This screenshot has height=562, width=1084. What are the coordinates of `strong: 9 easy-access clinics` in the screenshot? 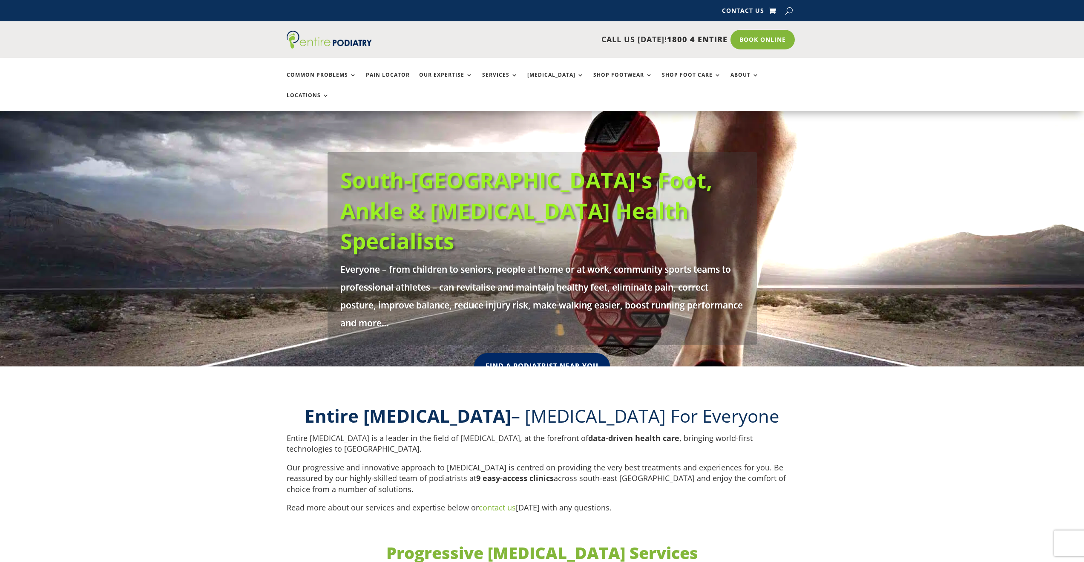 It's located at (515, 478).